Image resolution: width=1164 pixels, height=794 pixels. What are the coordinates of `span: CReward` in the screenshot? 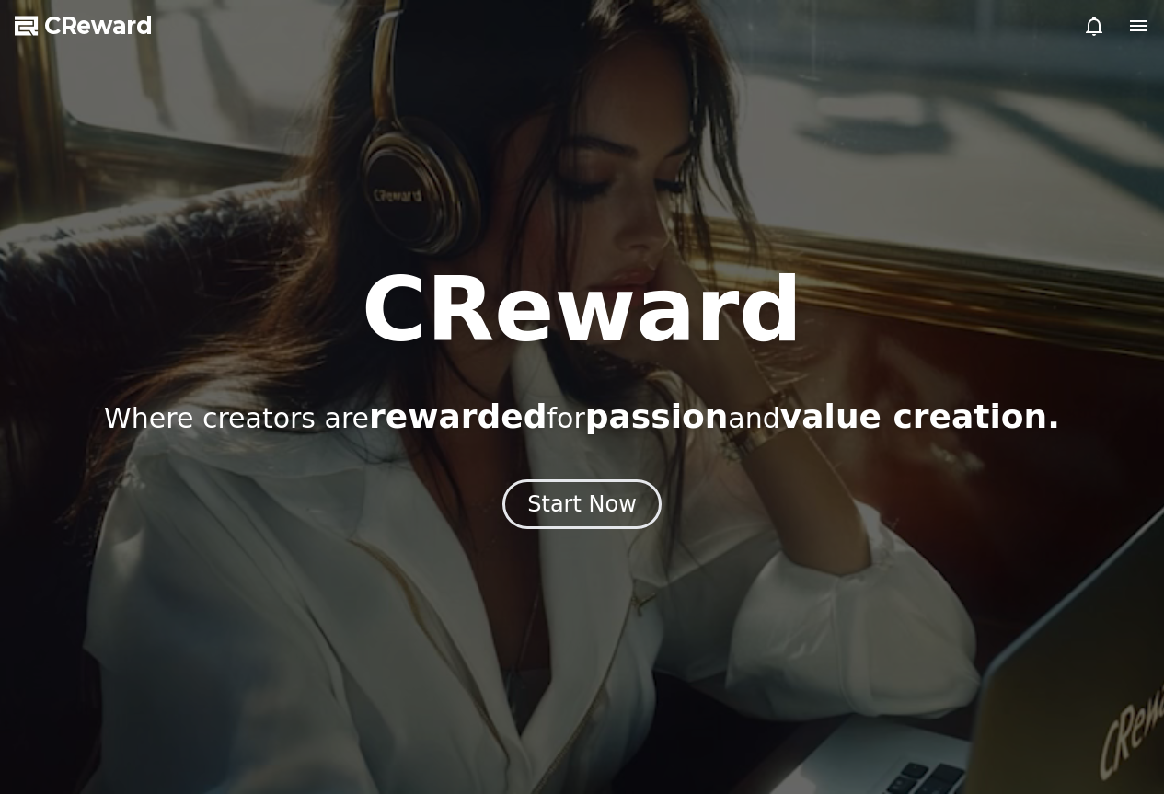 It's located at (98, 26).